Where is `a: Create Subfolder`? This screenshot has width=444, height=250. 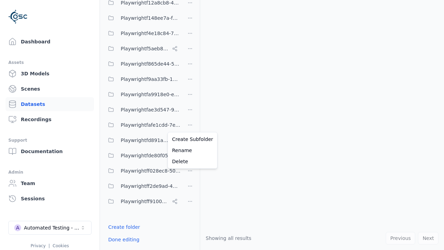 a: Create Subfolder is located at coordinates (192, 139).